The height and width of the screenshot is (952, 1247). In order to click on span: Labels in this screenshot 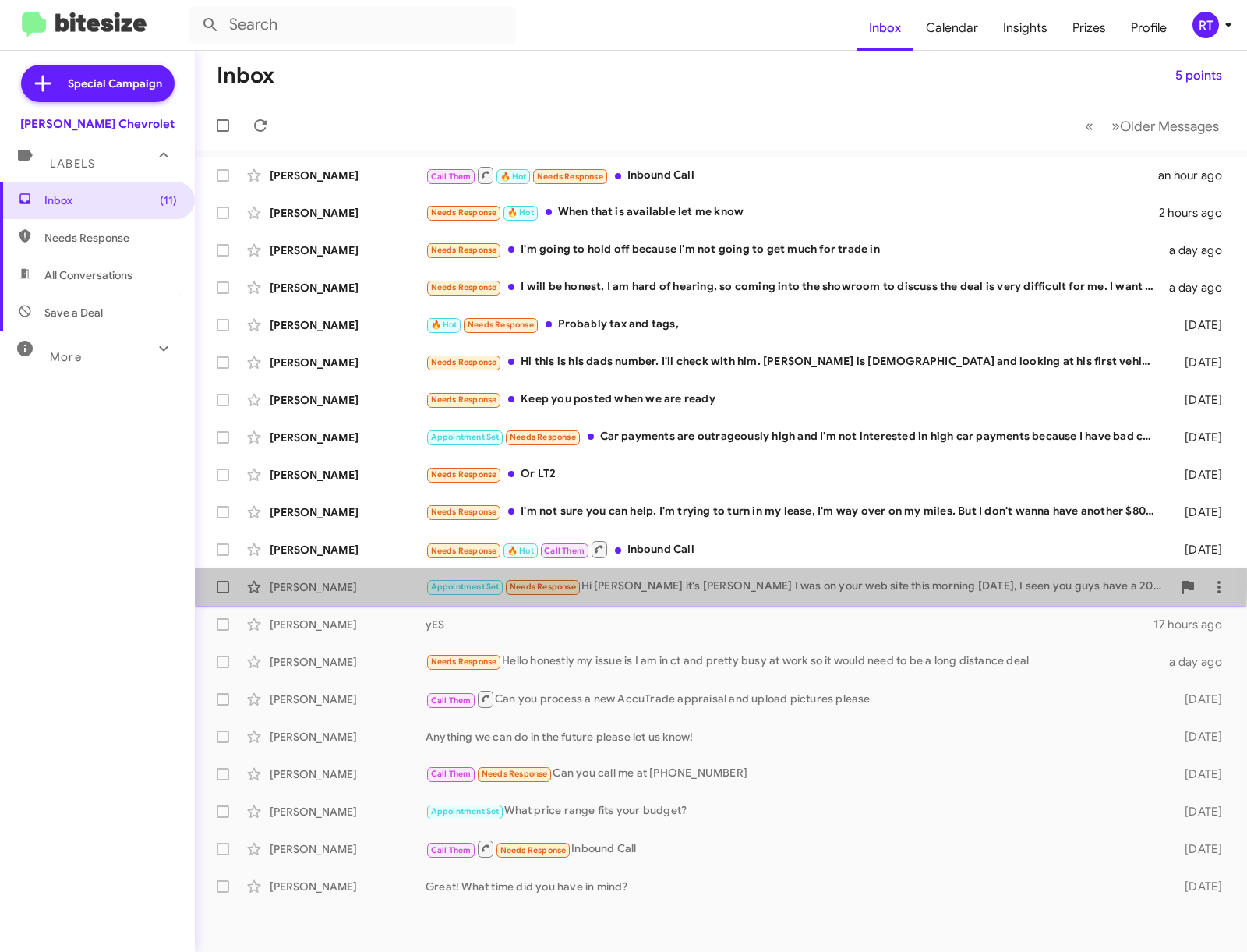, I will do `click(73, 164)`.